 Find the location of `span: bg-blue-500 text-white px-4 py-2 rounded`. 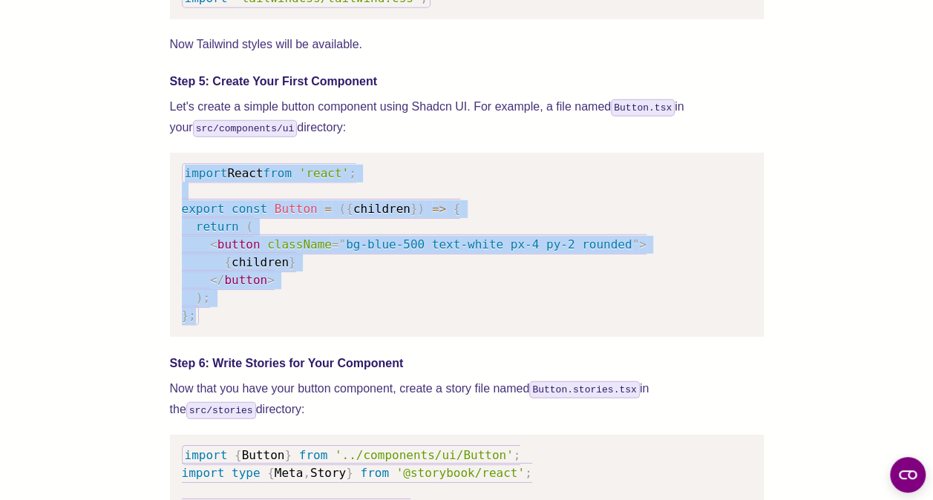

span: bg-blue-500 text-white px-4 py-2 rounded is located at coordinates (488, 244).